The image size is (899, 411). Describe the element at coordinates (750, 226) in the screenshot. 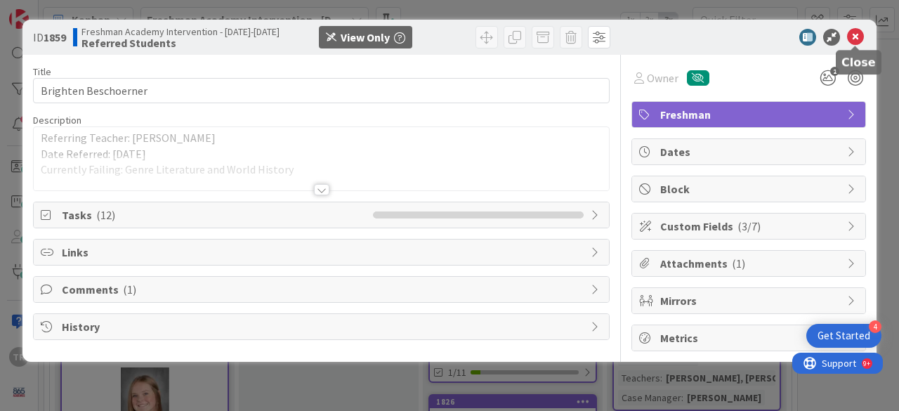

I see `span: Custom Fields` at that location.